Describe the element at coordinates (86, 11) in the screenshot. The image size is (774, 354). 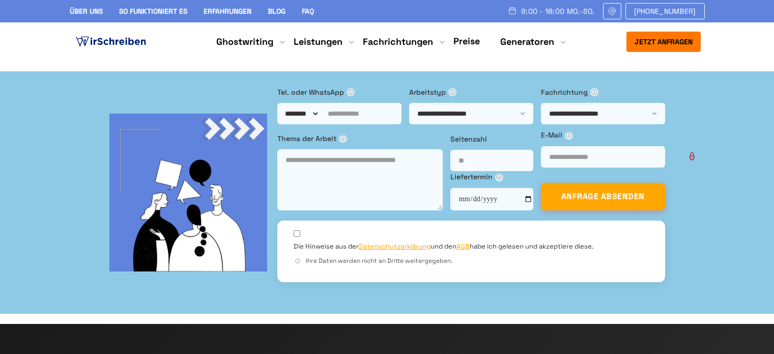
I see `a: Über uns` at that location.